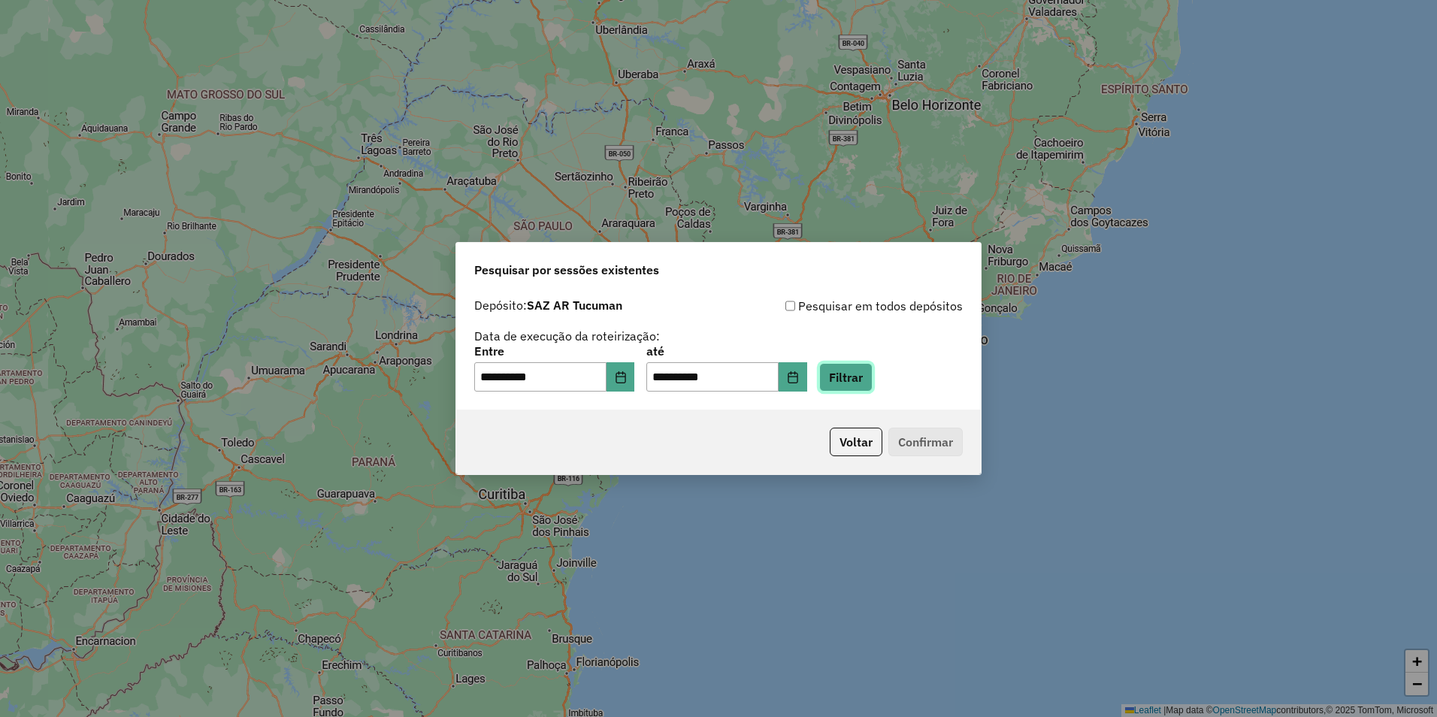 The height and width of the screenshot is (717, 1437). Describe the element at coordinates (574, 305) in the screenshot. I see `strong: SAZ AR Tucuman` at that location.